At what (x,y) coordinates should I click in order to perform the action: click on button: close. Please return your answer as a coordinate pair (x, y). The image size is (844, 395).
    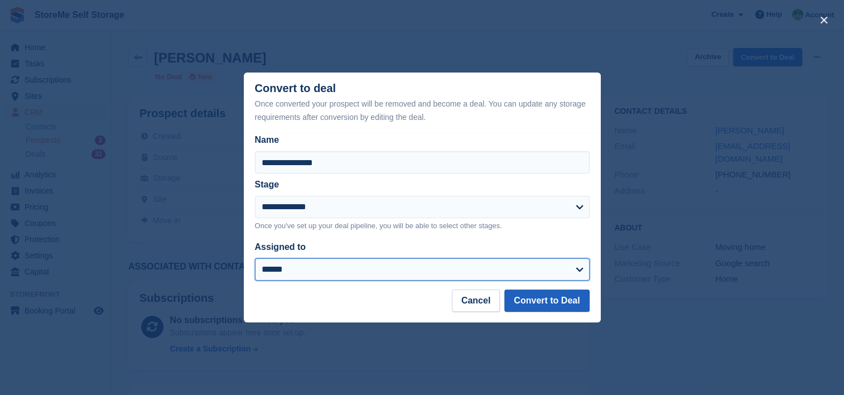
    Looking at the image, I should click on (824, 20).